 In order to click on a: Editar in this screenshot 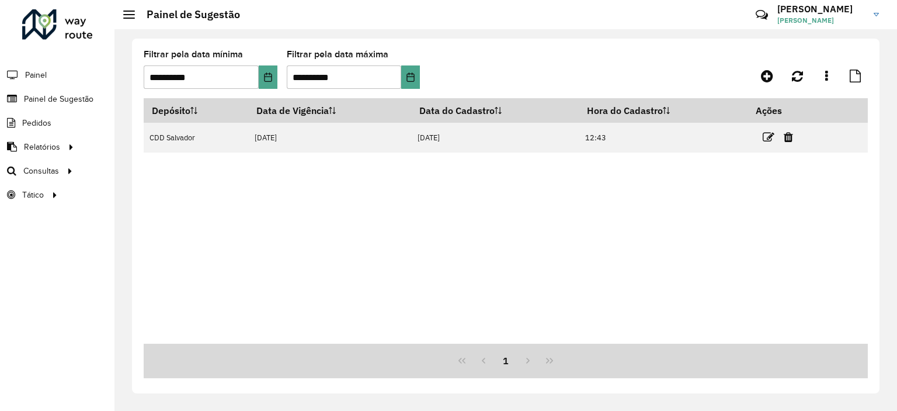, I will do `click(769, 137)`.